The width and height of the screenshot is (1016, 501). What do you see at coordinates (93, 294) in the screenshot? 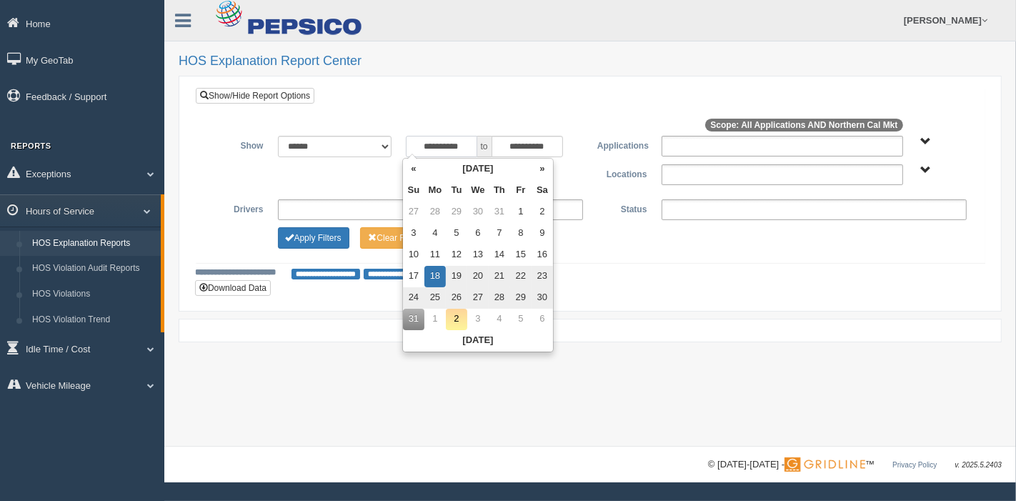
I see `a: HOS Violations` at bounding box center [93, 294].